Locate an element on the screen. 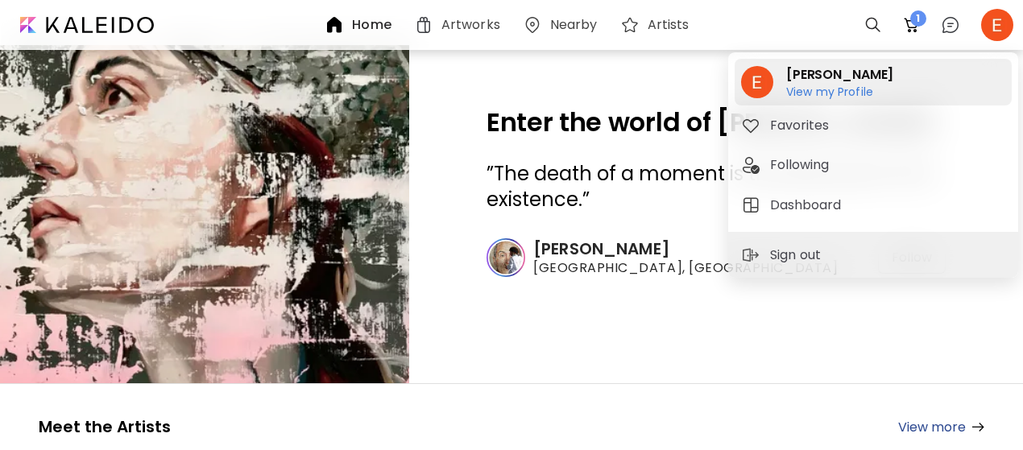 The image size is (1023, 450). h5: Favorites is located at coordinates (802, 126).